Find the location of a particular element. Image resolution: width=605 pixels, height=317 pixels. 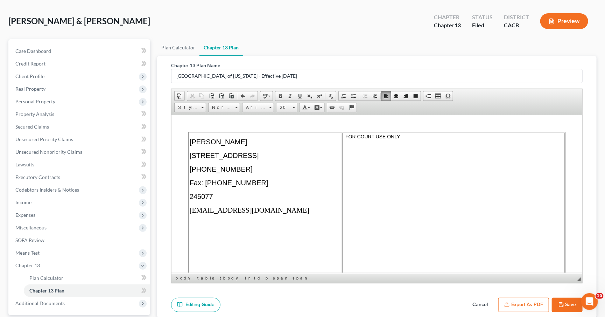

span: 20 is located at coordinates (283, 107).